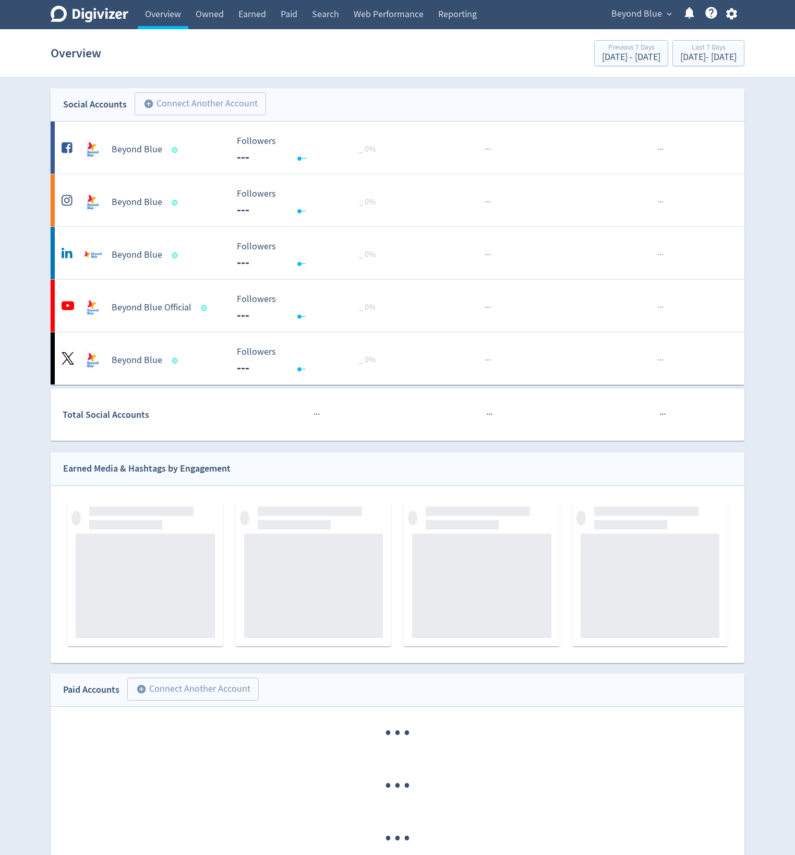 This screenshot has width=795, height=855. Describe the element at coordinates (176, 150) in the screenshot. I see `span: Data last synced: 13 Aug 2025, 3:02pm (AEST)` at that location.